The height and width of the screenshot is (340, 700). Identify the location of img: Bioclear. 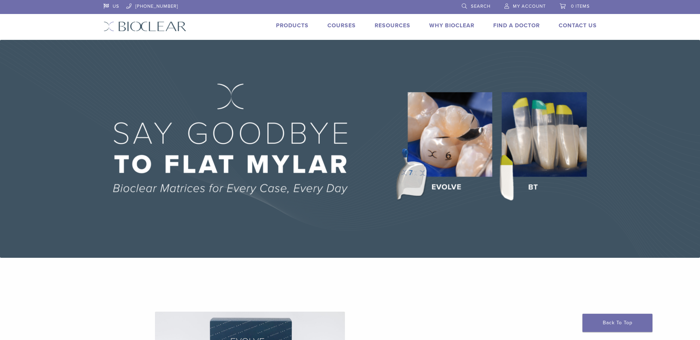
(145, 26).